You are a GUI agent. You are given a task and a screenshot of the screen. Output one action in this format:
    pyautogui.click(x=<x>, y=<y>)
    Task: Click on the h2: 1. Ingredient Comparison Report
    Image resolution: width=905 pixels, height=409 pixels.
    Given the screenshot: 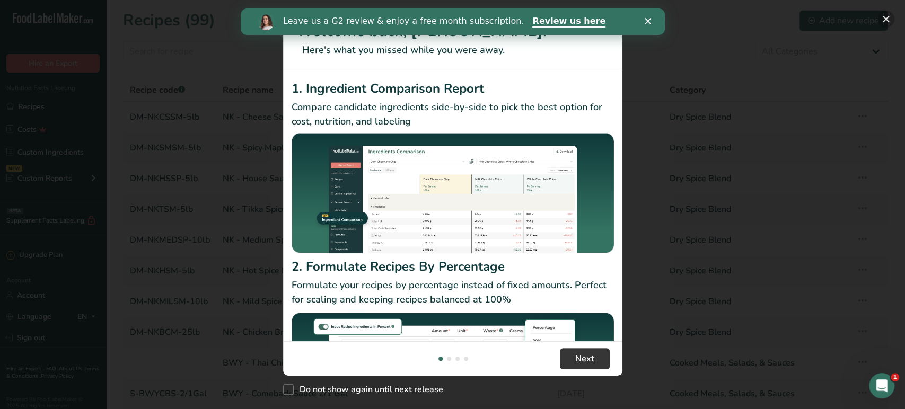 What is the action you would take?
    pyautogui.click(x=453, y=89)
    